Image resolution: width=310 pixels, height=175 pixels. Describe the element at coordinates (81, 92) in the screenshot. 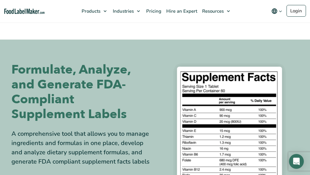

I see `h1: Formulate, Analyze, and Generate FDA-Compliant Supplement Labels` at that location.